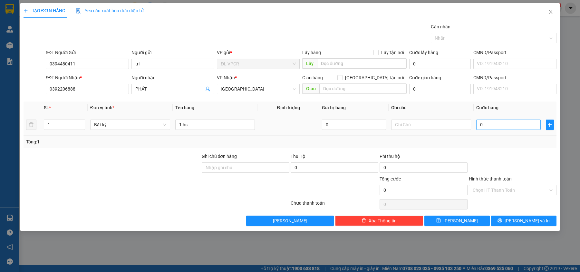  What do you see at coordinates (390, 179) in the screenshot?
I see `span: Tổng cước` at bounding box center [390, 179].